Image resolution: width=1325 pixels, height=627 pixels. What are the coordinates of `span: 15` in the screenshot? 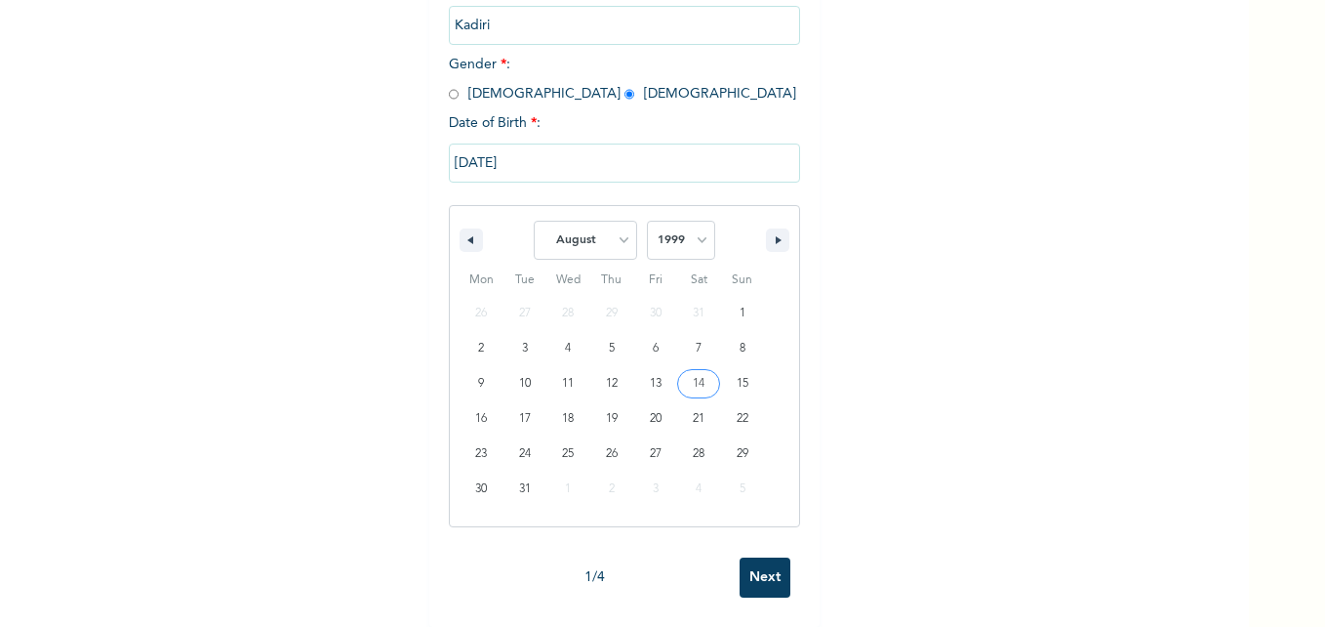 It's located at (743, 384).